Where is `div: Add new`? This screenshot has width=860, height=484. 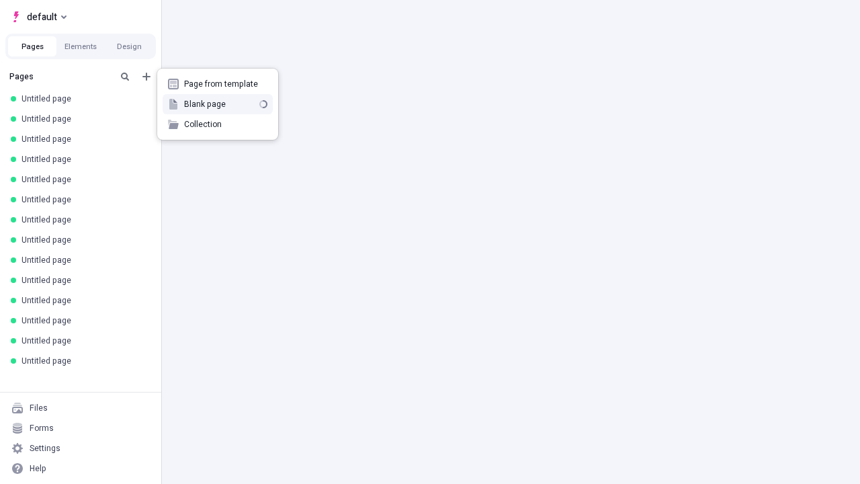 div: Add new is located at coordinates (218, 104).